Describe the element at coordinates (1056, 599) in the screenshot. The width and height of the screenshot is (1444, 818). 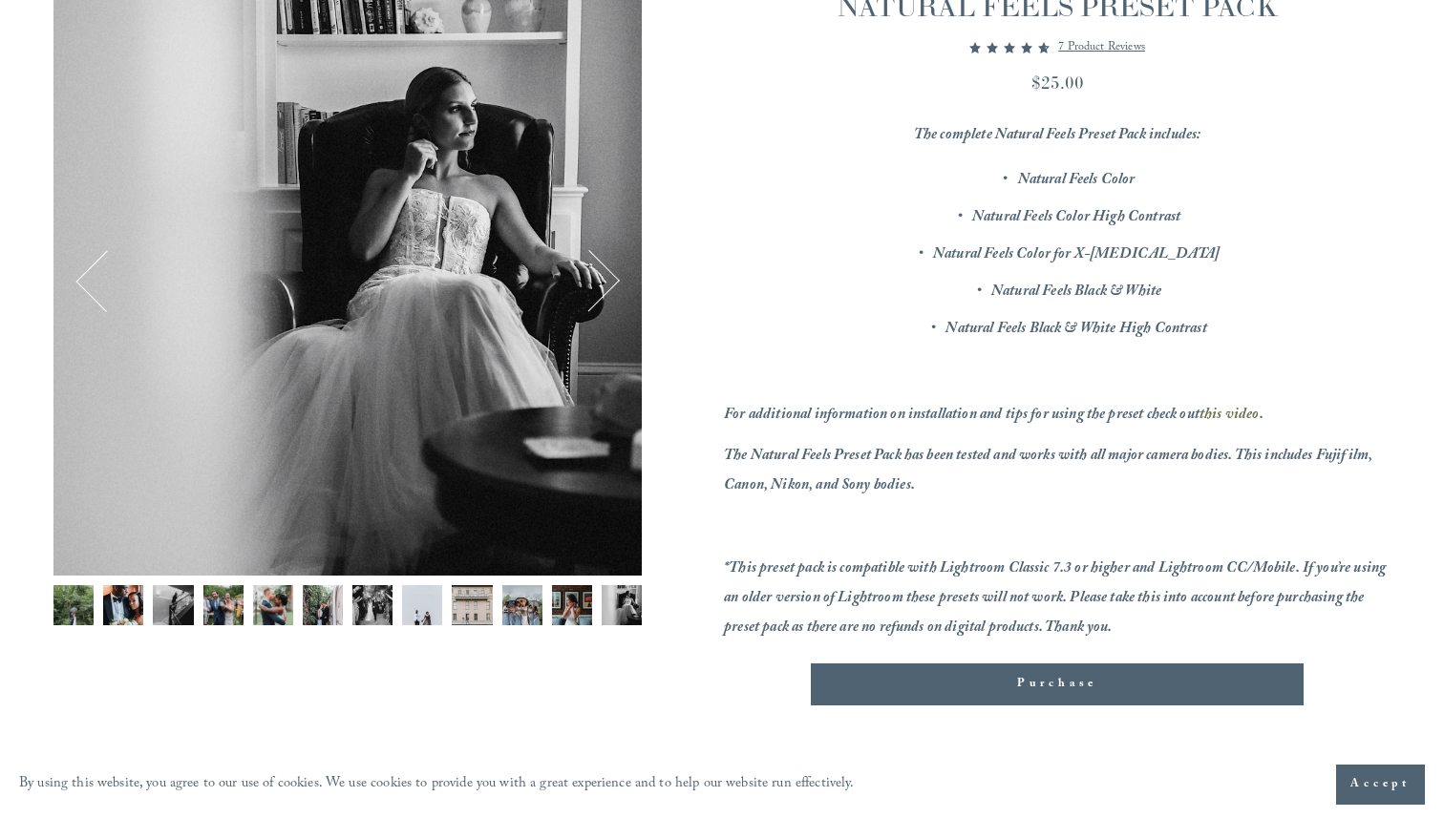
I see `em: *This preset pack is compatible with Lightroom Classic 7.3 or higher and Lightroom CC/Mobile. If ...` at that location.